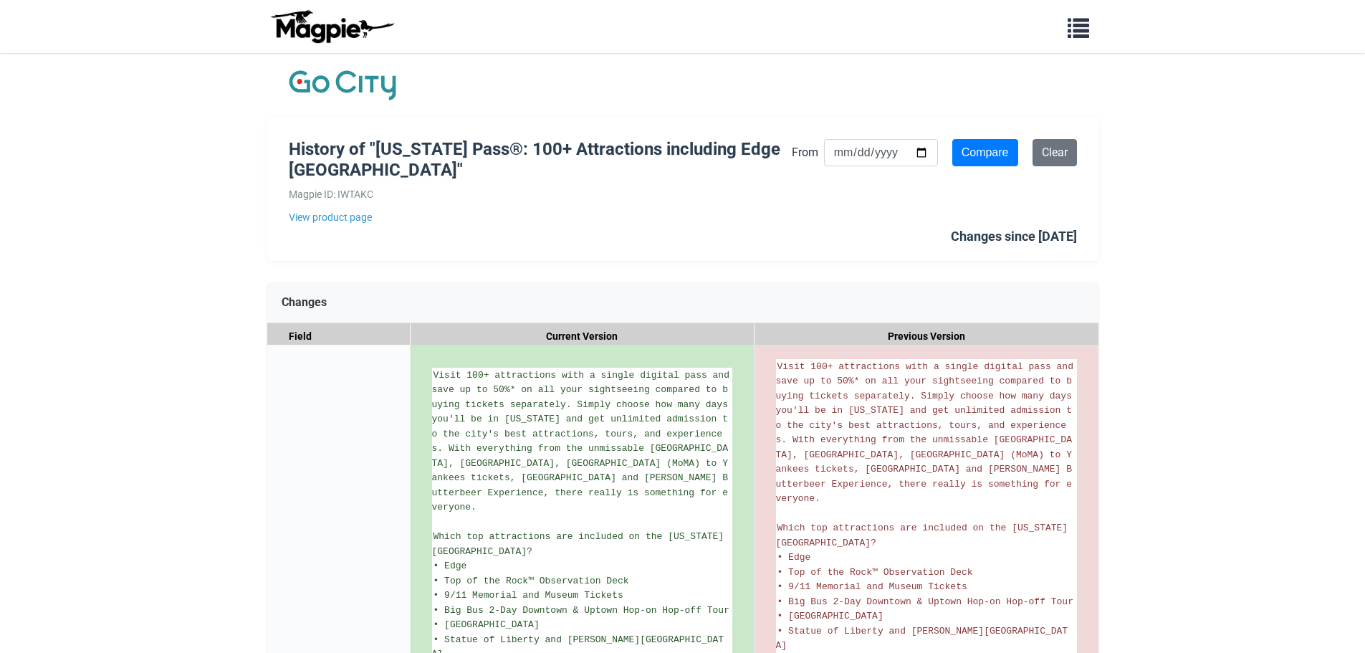 Image resolution: width=1365 pixels, height=653 pixels. What do you see at coordinates (985, 153) in the screenshot?
I see `input: Compare` at bounding box center [985, 153].